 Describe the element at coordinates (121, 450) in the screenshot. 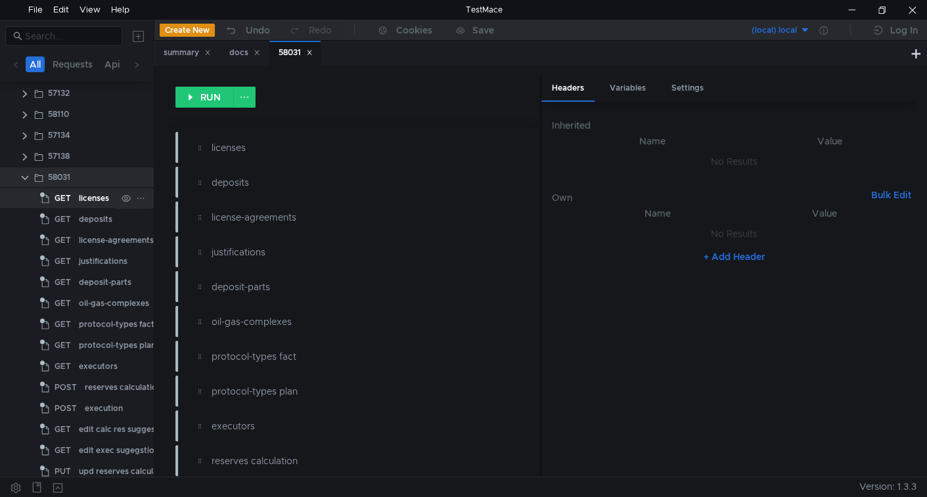

I see `div: edit exec sugegstions` at that location.